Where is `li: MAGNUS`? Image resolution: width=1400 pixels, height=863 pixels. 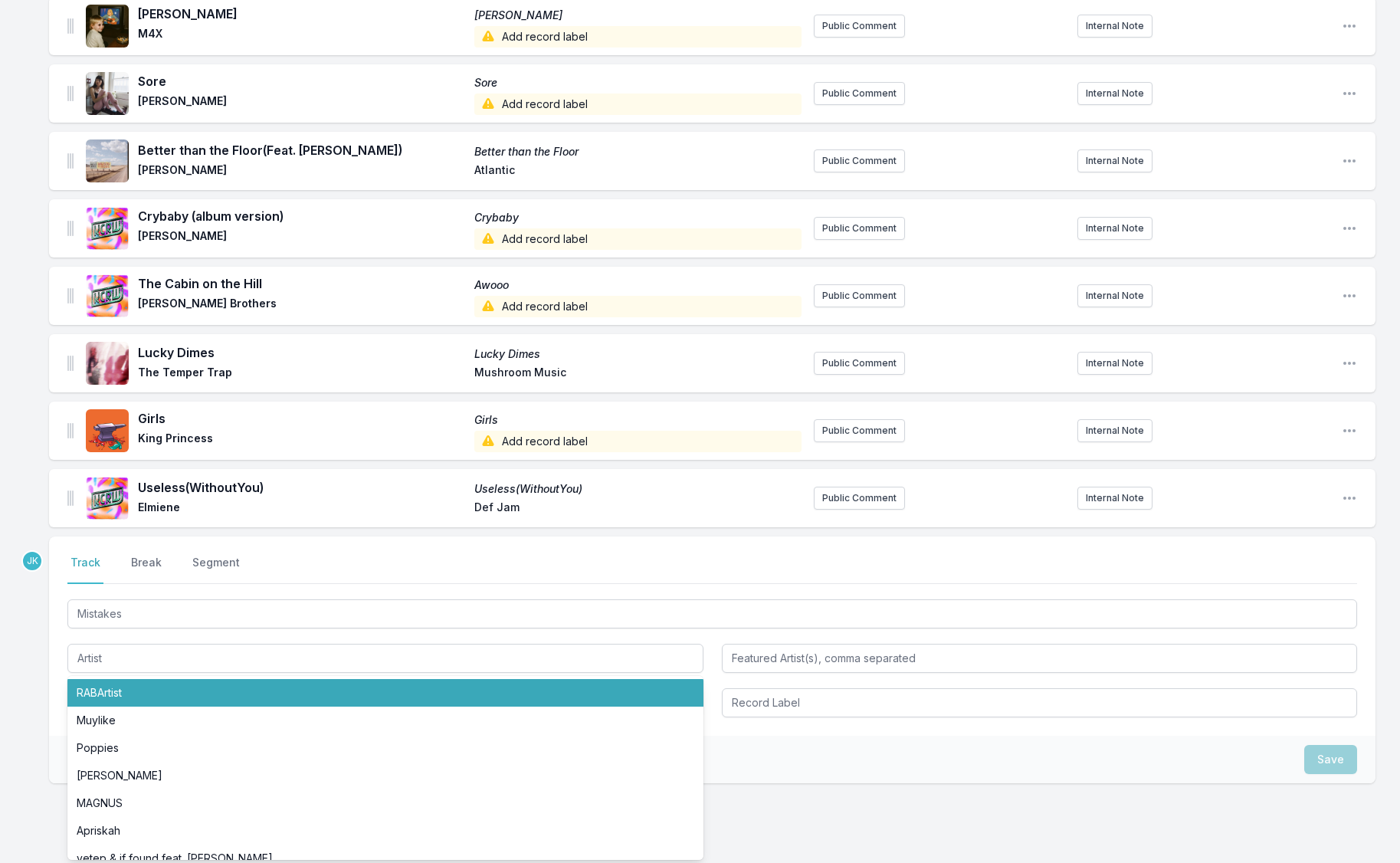 li: MAGNUS is located at coordinates (385, 803).